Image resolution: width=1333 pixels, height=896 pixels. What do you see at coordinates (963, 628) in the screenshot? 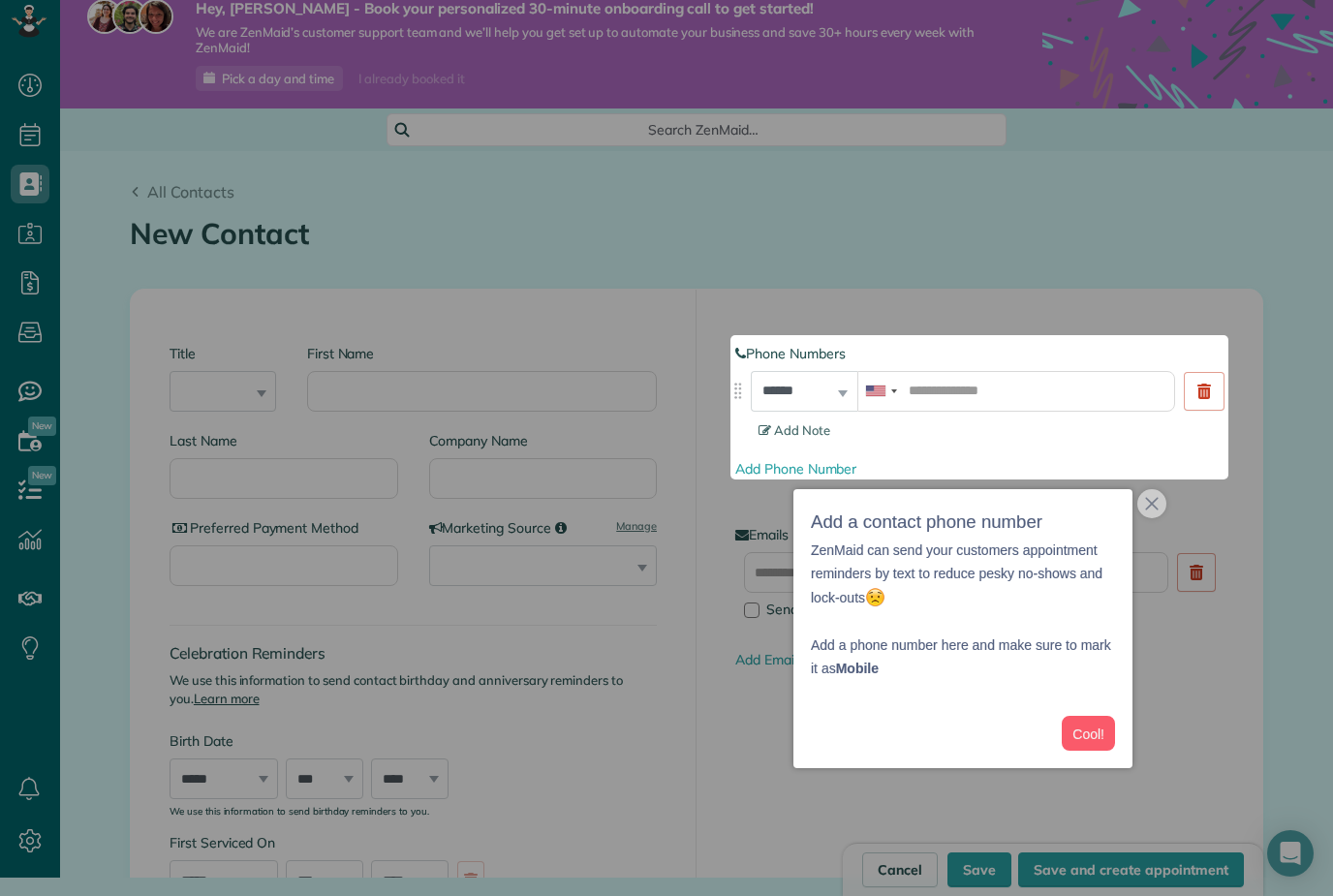
I see `div: Add a contact phone numberZenMaid can send your customers appointment reminders by text to reduce...` at bounding box center [963, 628].